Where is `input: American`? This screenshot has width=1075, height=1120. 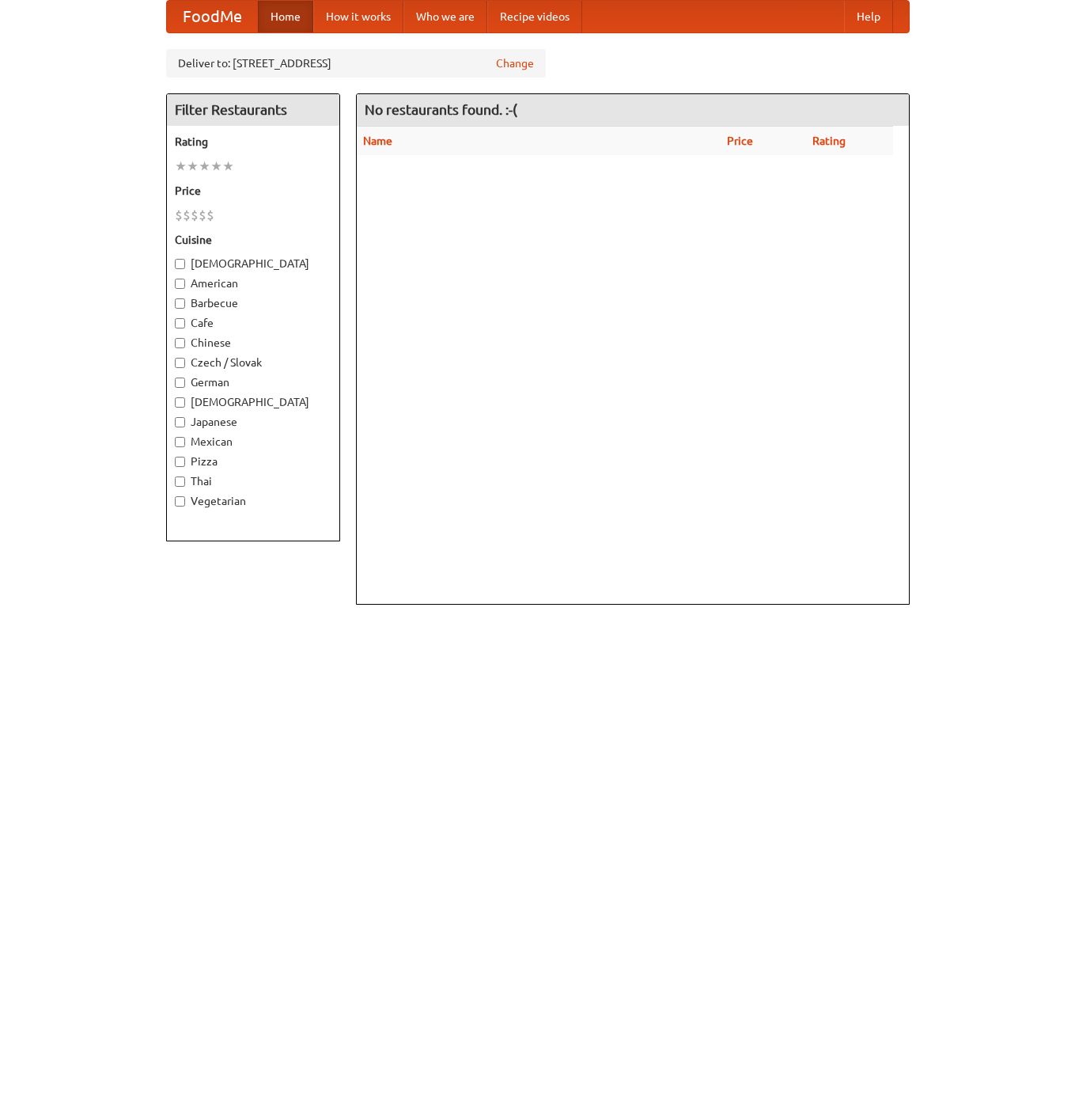
input: American is located at coordinates (179, 283).